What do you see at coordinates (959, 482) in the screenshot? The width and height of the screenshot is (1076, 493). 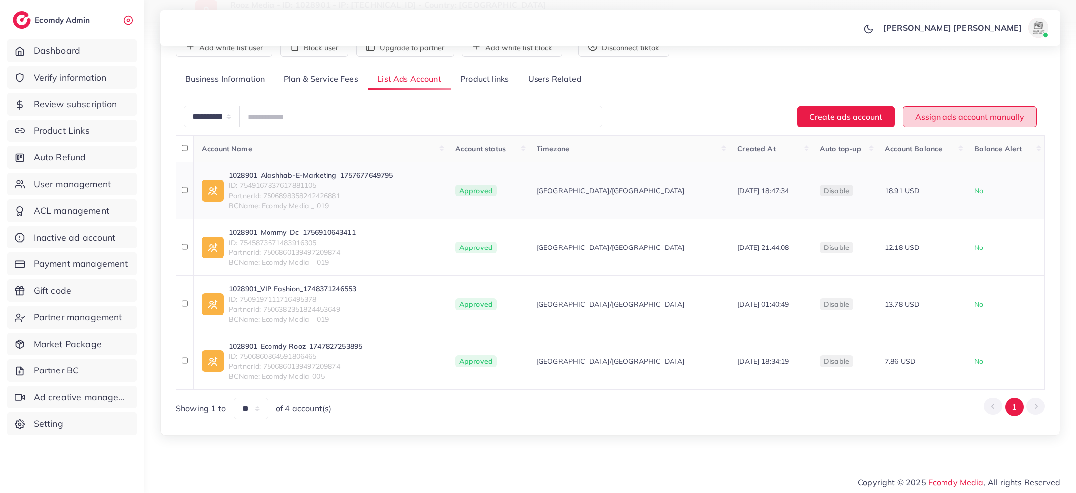 I see `span: Copyright © 2025` at bounding box center [959, 482].